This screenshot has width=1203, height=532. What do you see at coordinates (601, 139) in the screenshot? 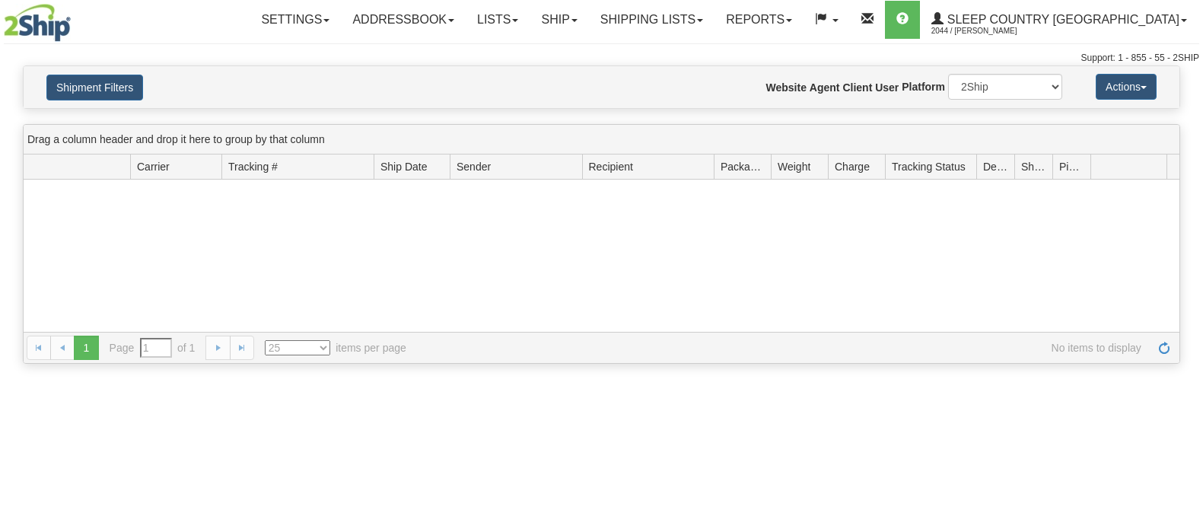
I see `div: grid grouping header` at bounding box center [601, 139].